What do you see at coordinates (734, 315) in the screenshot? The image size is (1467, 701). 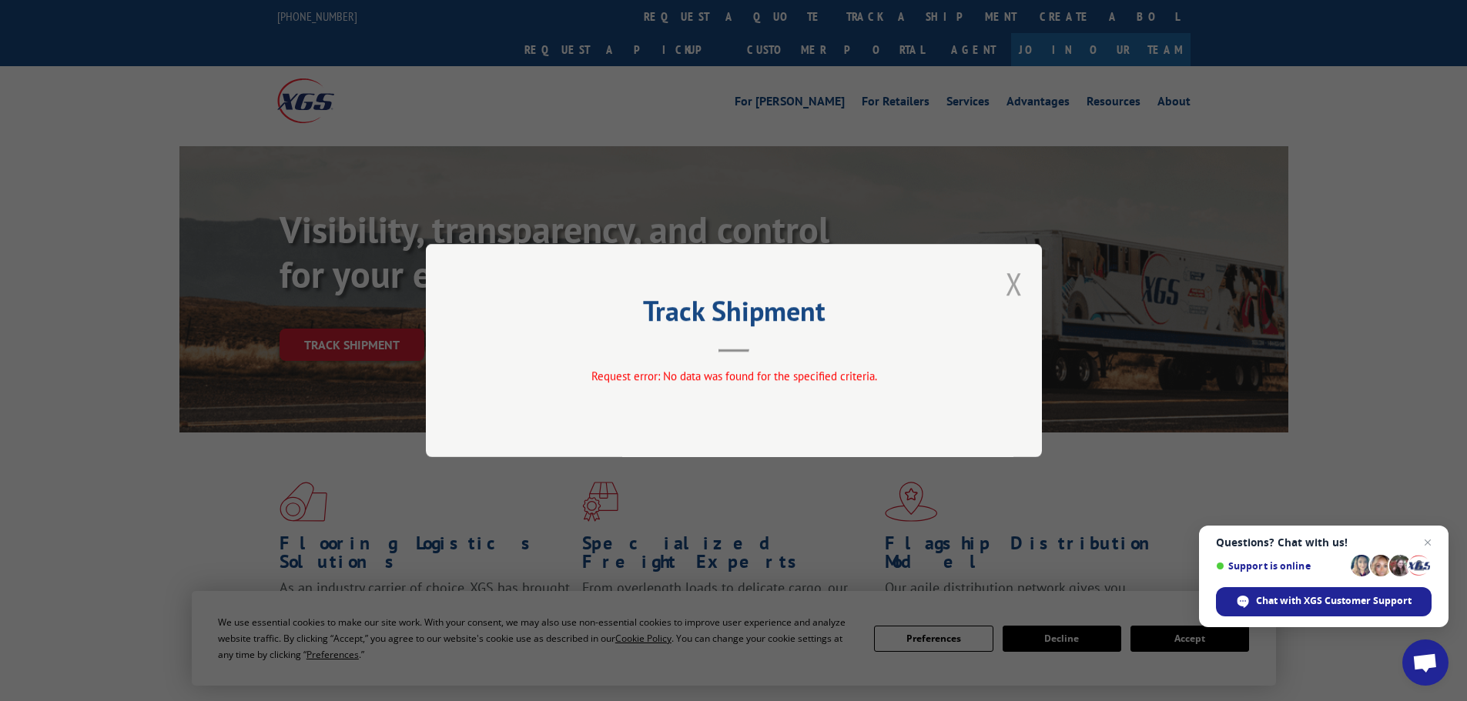 I see `h2: Track Shipment` at bounding box center [734, 315].